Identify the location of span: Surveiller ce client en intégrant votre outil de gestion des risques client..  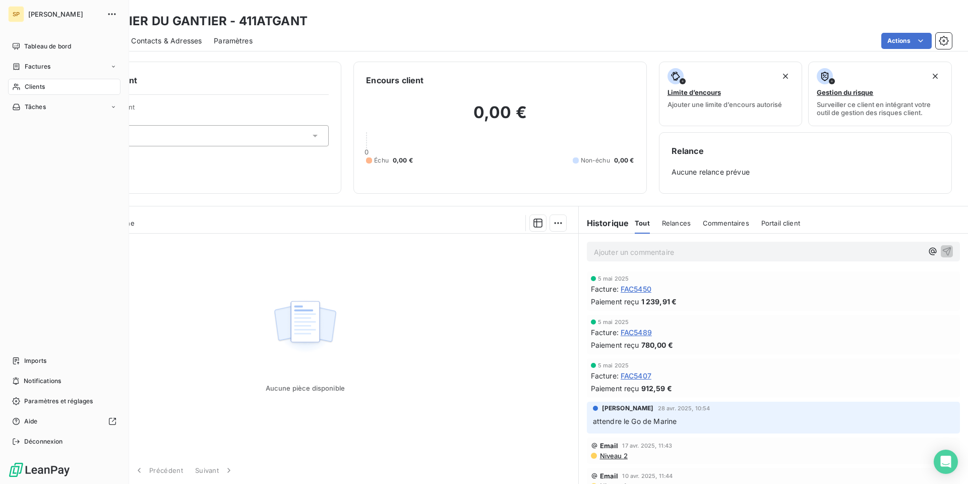
(880, 108).